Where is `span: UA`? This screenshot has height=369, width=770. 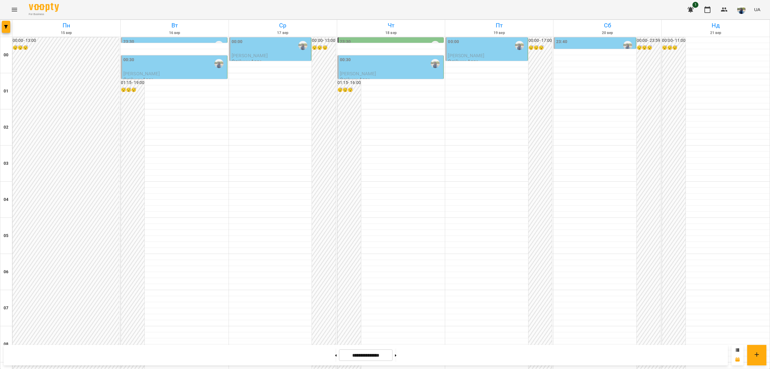 span: UA is located at coordinates (757, 9).